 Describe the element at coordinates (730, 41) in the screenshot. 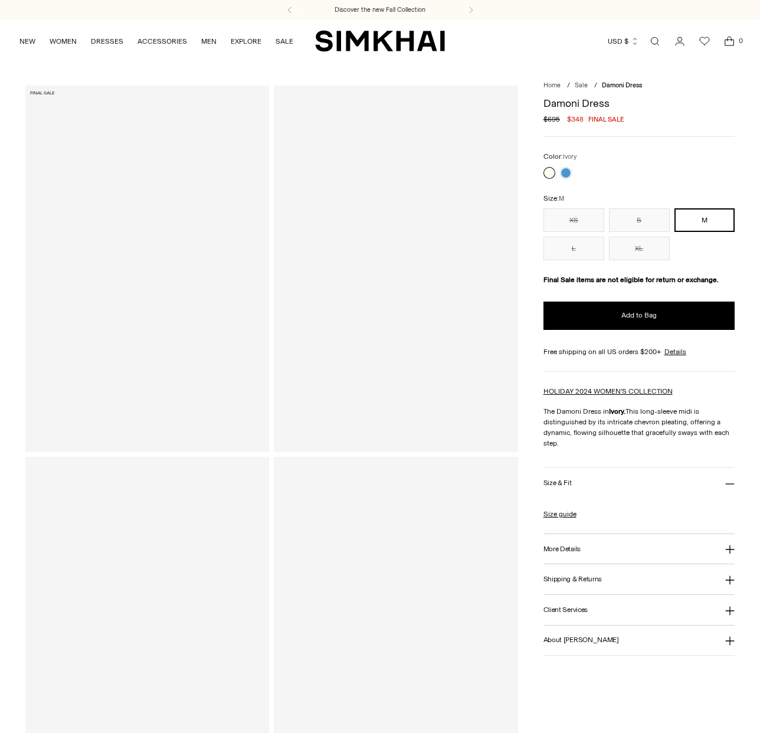

I see `a: Open cart modal` at that location.